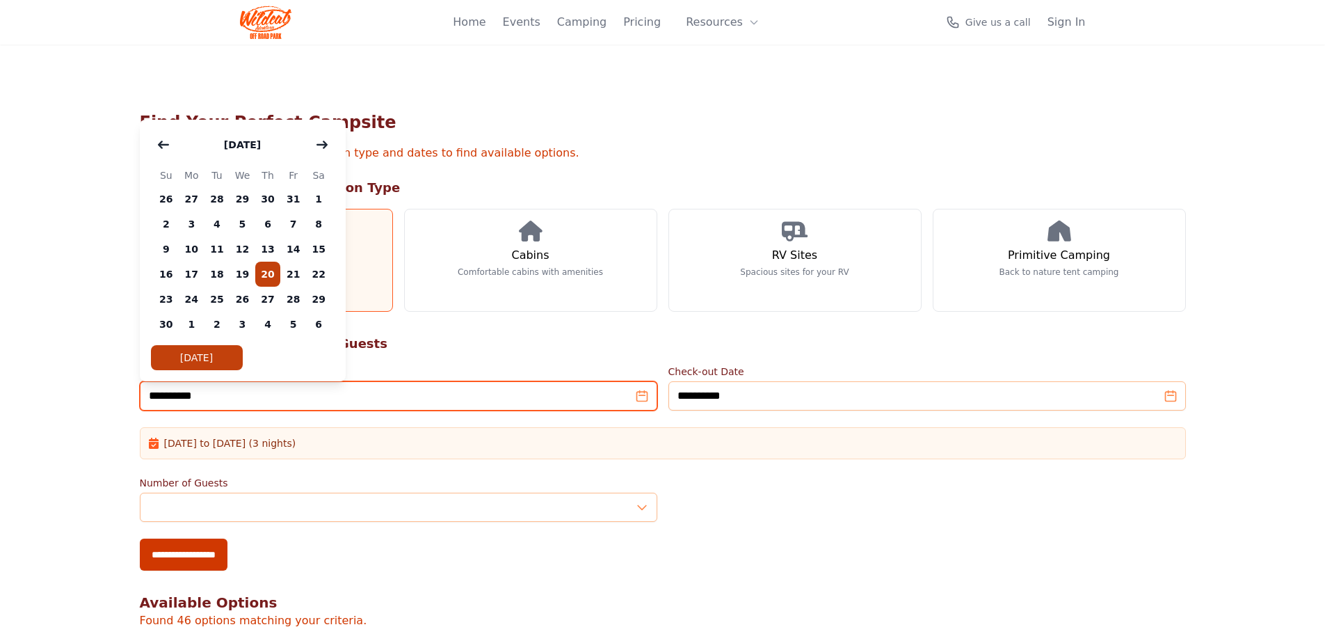 Image resolution: width=1325 pixels, height=634 pixels. Describe the element at coordinates (293, 274) in the screenshot. I see `span: 21` at that location.